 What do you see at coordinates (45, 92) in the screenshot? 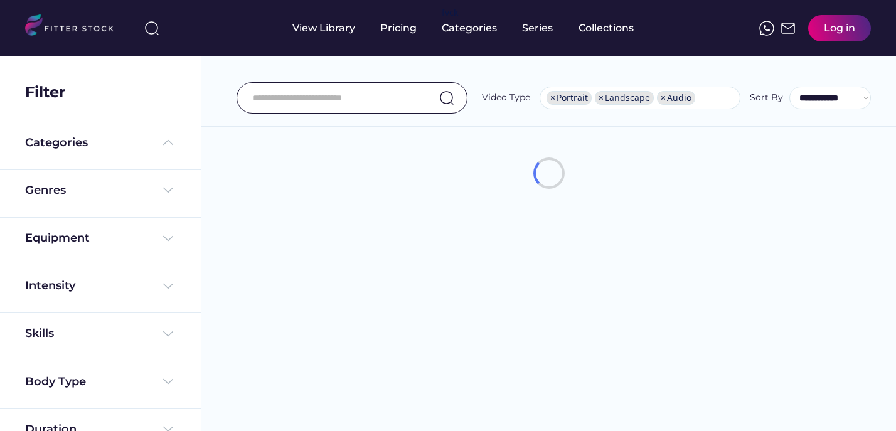
I see `div: Filter` at bounding box center [45, 92].